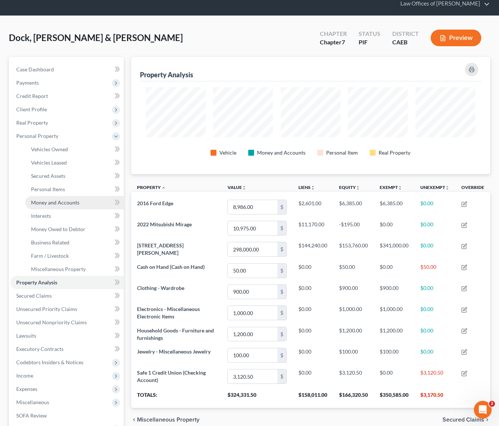  I want to click on span: Unsecured Priority Claims, so click(47, 309).